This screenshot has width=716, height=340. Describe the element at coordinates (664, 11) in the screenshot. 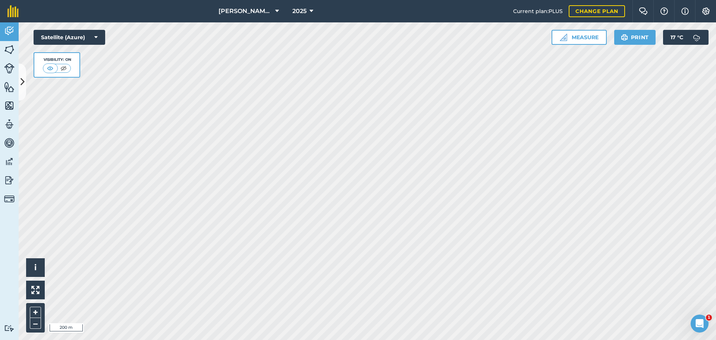

I see `img: A question mark icon` at that location.